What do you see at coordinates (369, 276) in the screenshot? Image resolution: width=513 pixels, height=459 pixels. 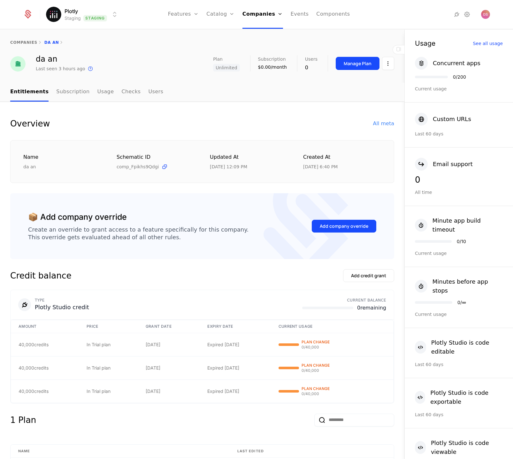 I see `button: Add credit grant` at bounding box center [369, 276].